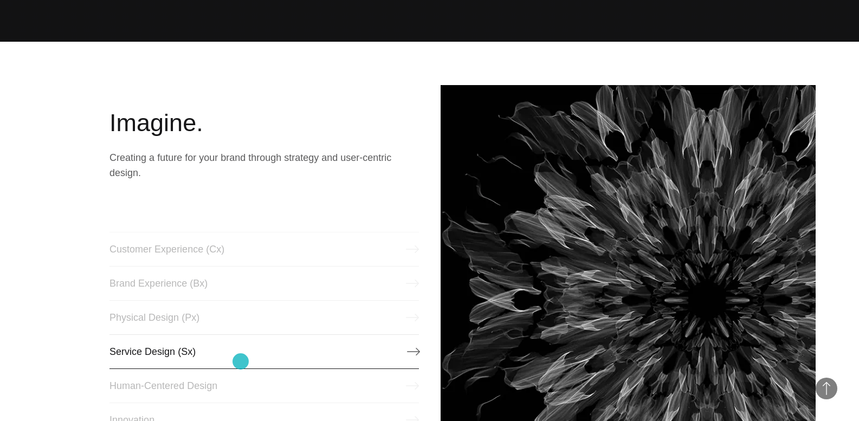 This screenshot has height=421, width=859. I want to click on span: Back to Top, so click(827, 389).